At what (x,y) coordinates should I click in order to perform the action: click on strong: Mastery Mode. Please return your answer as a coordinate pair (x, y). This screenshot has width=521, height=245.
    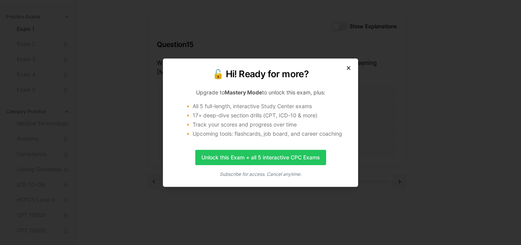
    Looking at the image, I should click on (243, 92).